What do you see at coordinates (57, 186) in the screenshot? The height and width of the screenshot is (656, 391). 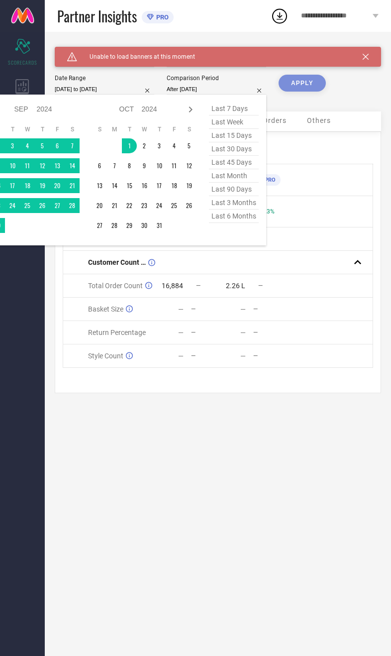 I see `td: Fri Sep 20 2024` at bounding box center [57, 186].